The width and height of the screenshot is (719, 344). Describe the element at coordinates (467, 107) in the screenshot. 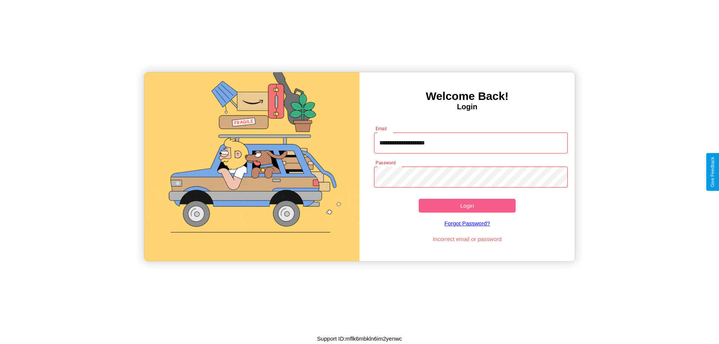

I see `h4: Login` at that location.